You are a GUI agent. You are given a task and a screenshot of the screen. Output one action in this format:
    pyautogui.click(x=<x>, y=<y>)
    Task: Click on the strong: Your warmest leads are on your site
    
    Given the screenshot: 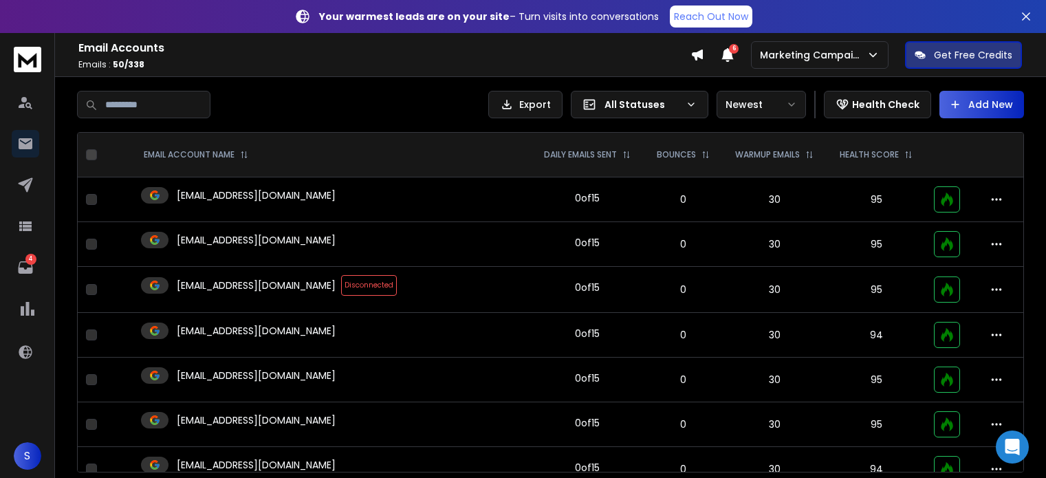 What is the action you would take?
    pyautogui.click(x=414, y=17)
    